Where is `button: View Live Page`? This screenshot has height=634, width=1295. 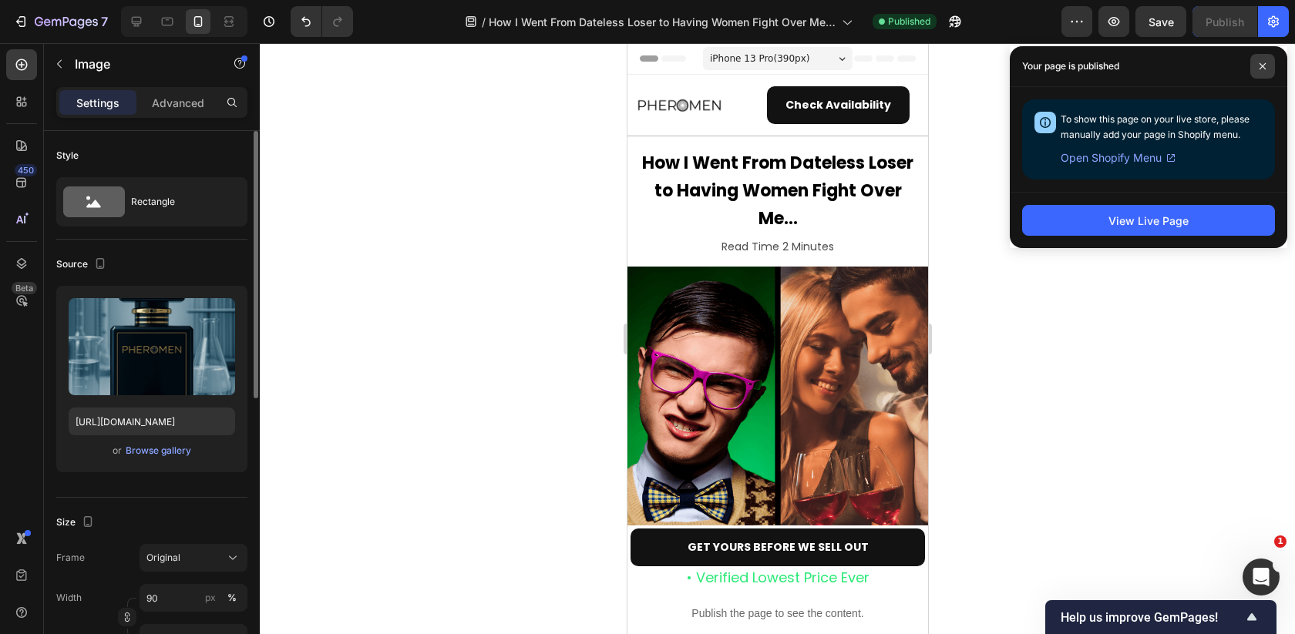 button: View Live Page is located at coordinates (1148, 220).